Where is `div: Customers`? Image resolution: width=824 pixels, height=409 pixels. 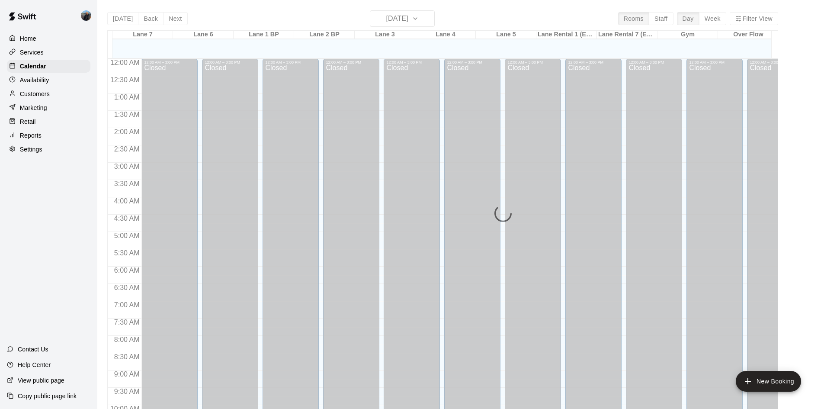 div: Customers is located at coordinates (48, 94).